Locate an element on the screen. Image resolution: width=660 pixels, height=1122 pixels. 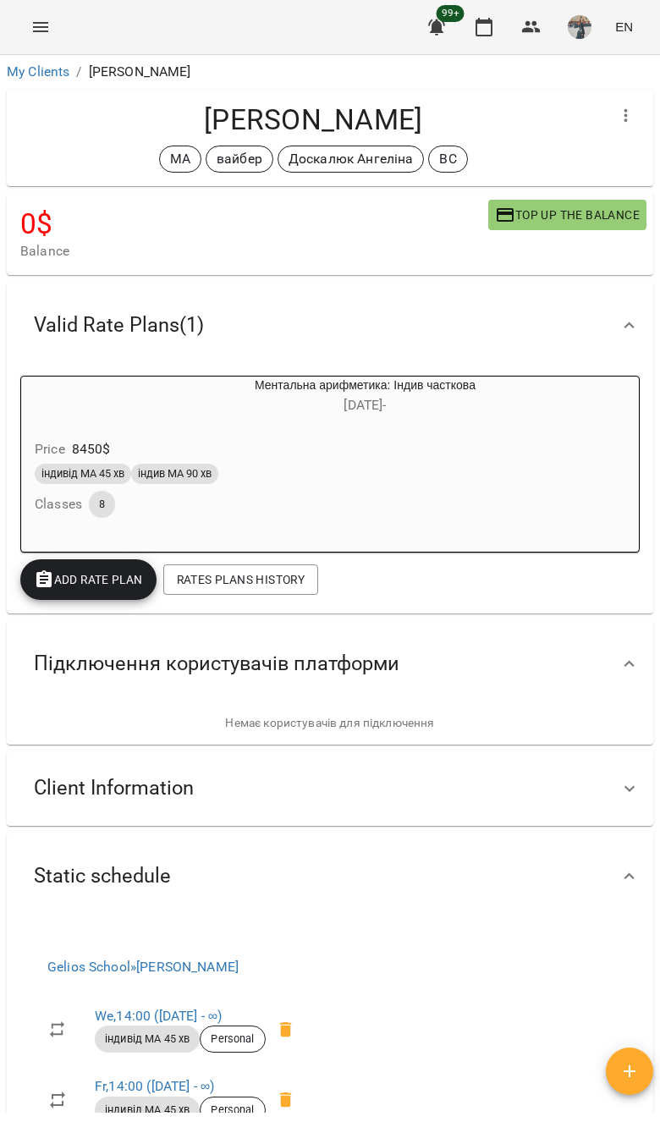
div: вайбер is located at coordinates (239, 159).